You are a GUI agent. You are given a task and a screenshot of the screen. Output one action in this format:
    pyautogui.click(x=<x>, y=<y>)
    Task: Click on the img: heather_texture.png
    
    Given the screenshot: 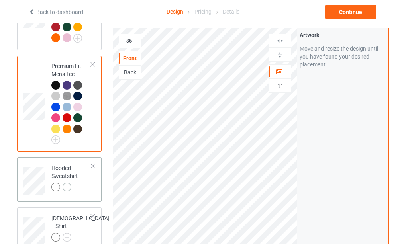 What is the action you would take?
    pyautogui.click(x=67, y=96)
    